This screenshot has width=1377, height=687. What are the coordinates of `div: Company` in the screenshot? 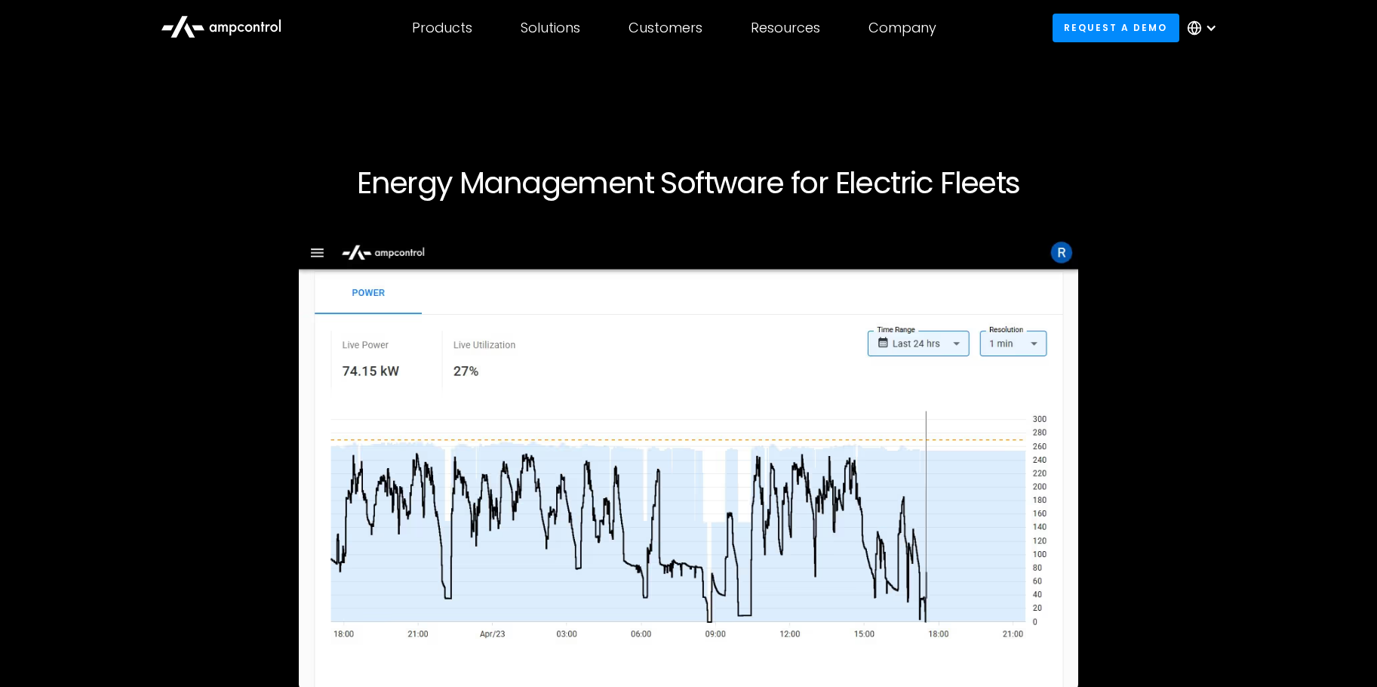 It's located at (902, 28).